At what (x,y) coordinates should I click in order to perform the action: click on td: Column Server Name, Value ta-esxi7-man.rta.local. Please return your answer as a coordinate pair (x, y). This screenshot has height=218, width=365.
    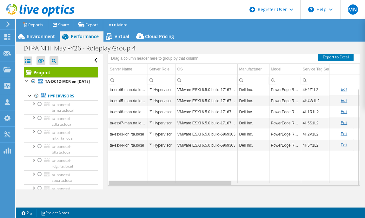
    Looking at the image, I should click on (128, 123).